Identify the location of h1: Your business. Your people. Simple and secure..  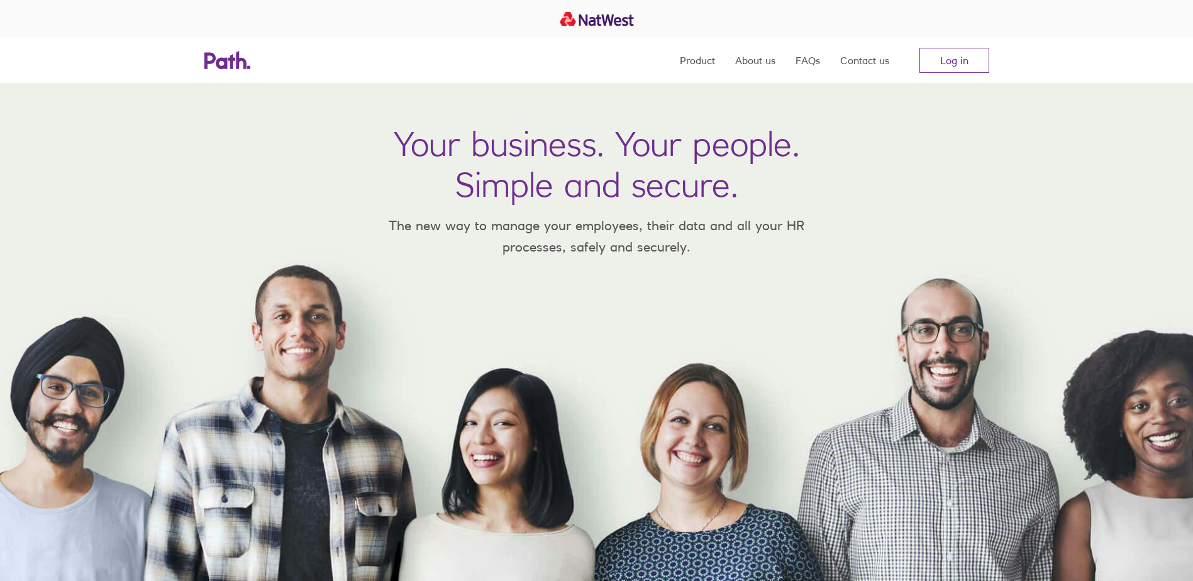
(597, 164).